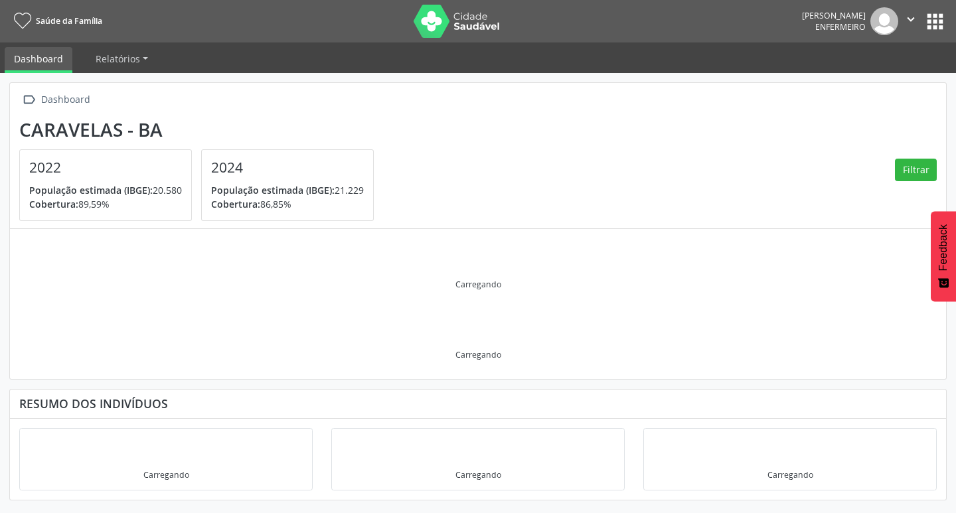 The height and width of the screenshot is (513, 956). What do you see at coordinates (287, 204) in the screenshot?
I see `p: 86,85%` at bounding box center [287, 204].